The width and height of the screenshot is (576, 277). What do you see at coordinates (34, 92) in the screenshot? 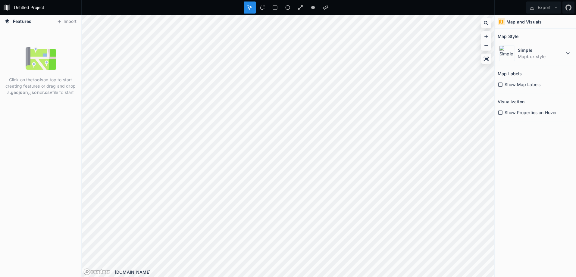
I see `strong: .json` at bounding box center [34, 92].